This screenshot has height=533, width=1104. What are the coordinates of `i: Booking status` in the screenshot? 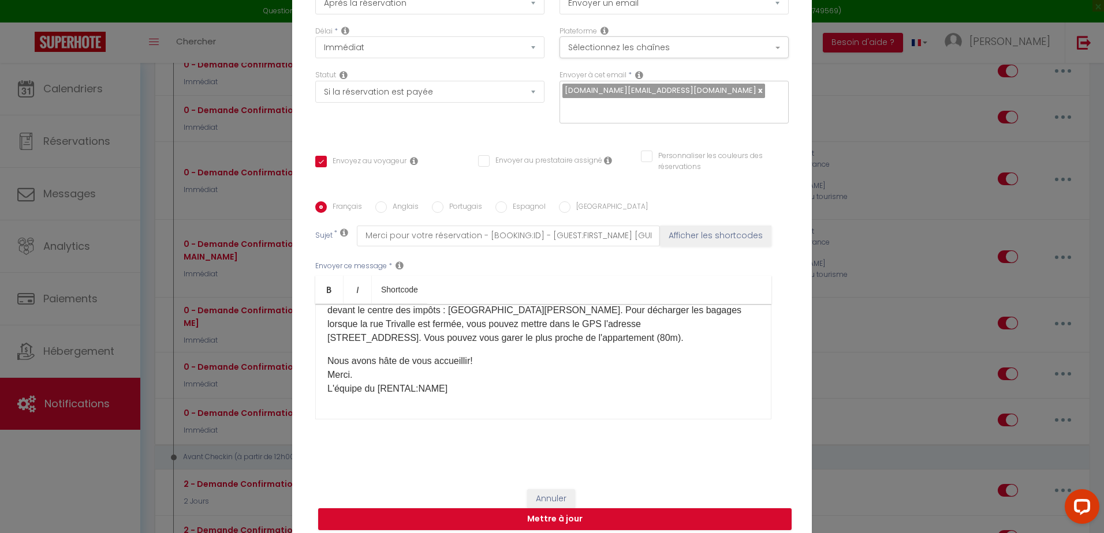 It's located at (343, 75).